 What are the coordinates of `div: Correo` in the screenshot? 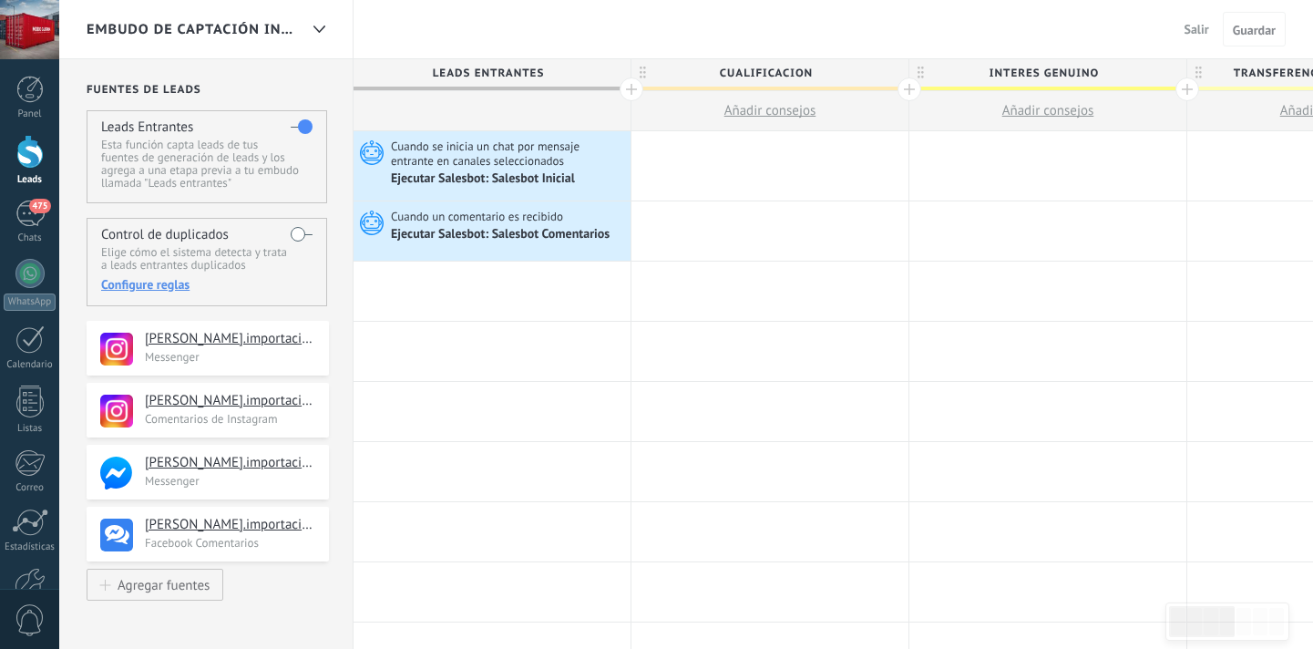 It's located at (30, 488).